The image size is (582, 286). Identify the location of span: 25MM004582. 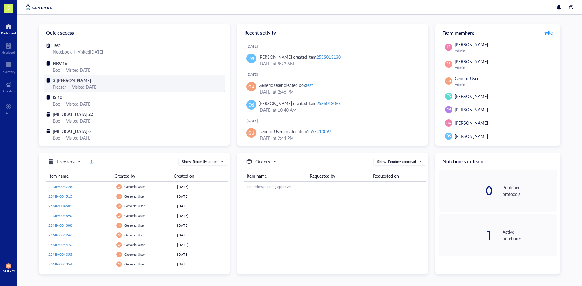
(60, 206).